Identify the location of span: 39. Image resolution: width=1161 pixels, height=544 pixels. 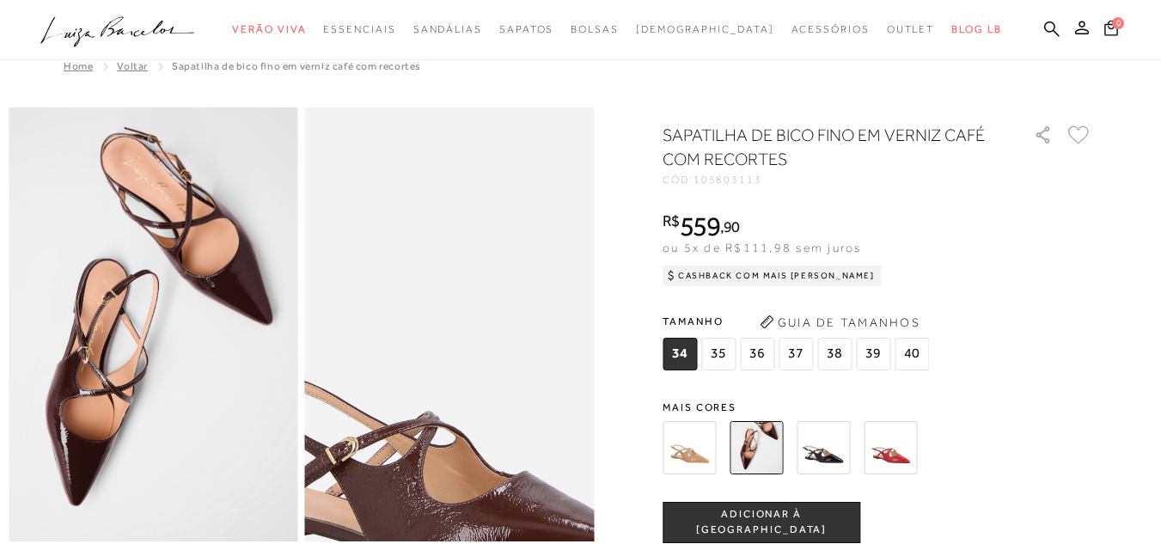
(873, 354).